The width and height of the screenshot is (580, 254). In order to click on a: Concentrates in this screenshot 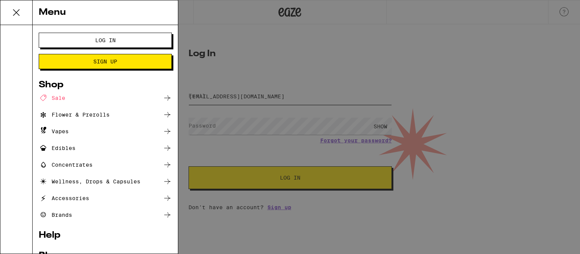, I will do `click(105, 165)`.